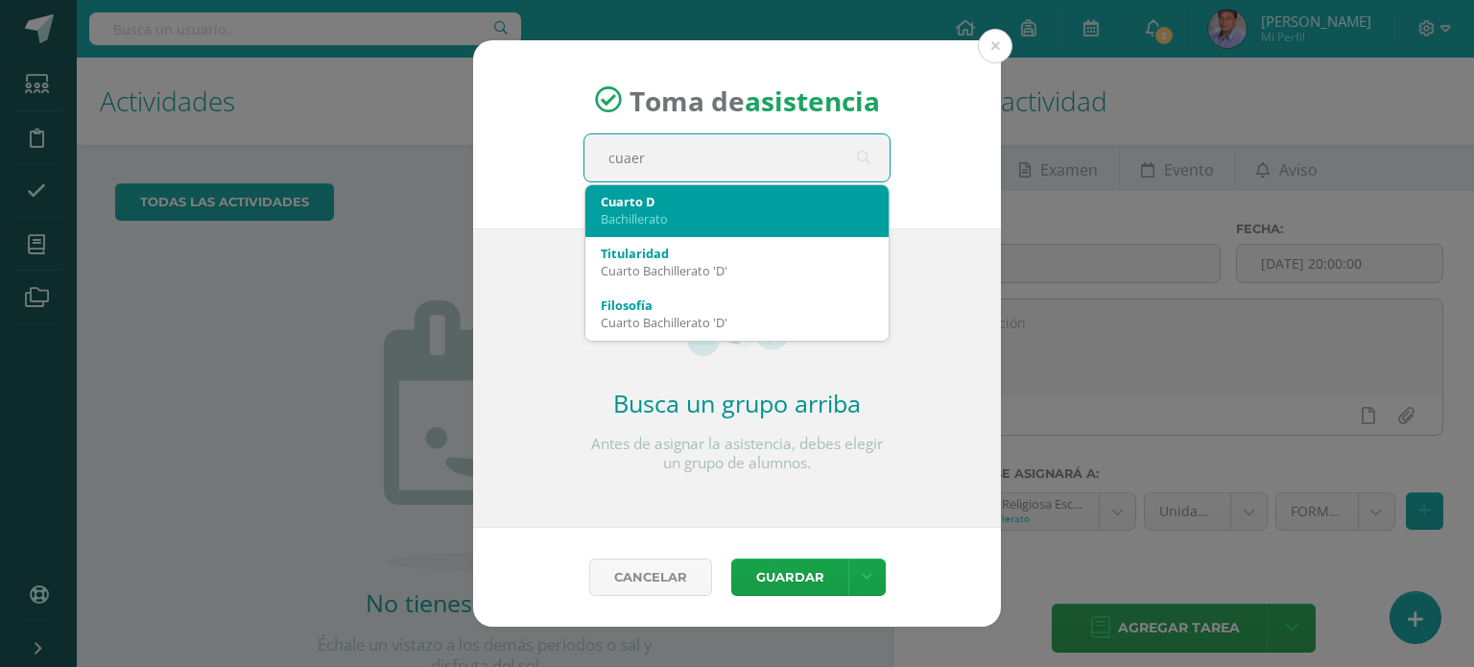 This screenshot has width=1474, height=667. I want to click on div: Bachillerato, so click(737, 219).